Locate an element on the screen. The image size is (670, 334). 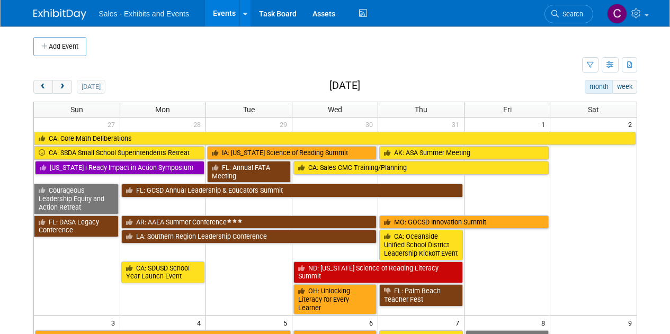
a: CA: Core Math Deliberations is located at coordinates (335, 139).